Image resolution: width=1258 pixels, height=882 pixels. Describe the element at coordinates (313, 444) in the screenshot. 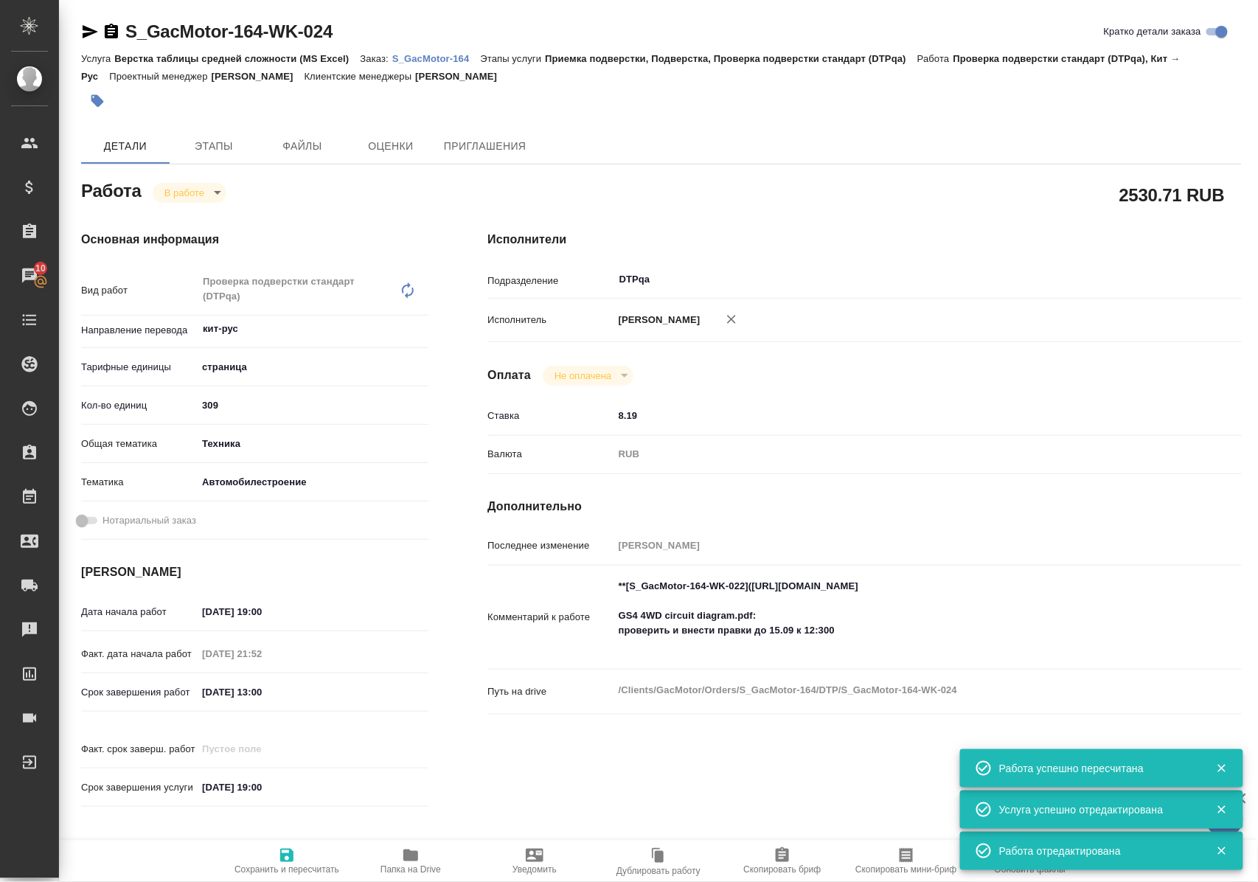

I see `div: Техника` at that location.